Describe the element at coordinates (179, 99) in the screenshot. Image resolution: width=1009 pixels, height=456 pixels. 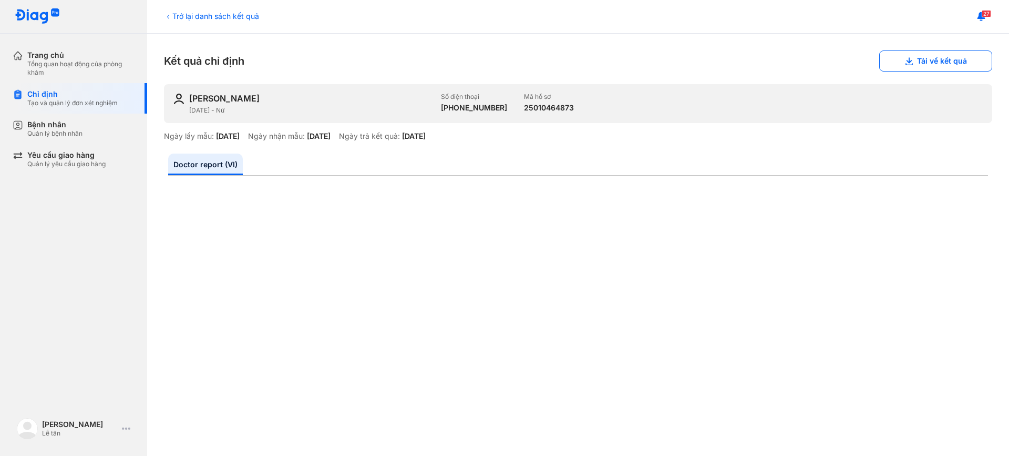
I see `img: user-icon` at that location.